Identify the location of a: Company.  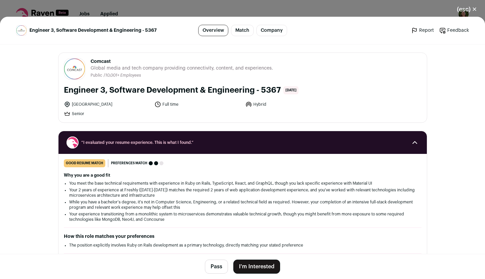
(272, 30).